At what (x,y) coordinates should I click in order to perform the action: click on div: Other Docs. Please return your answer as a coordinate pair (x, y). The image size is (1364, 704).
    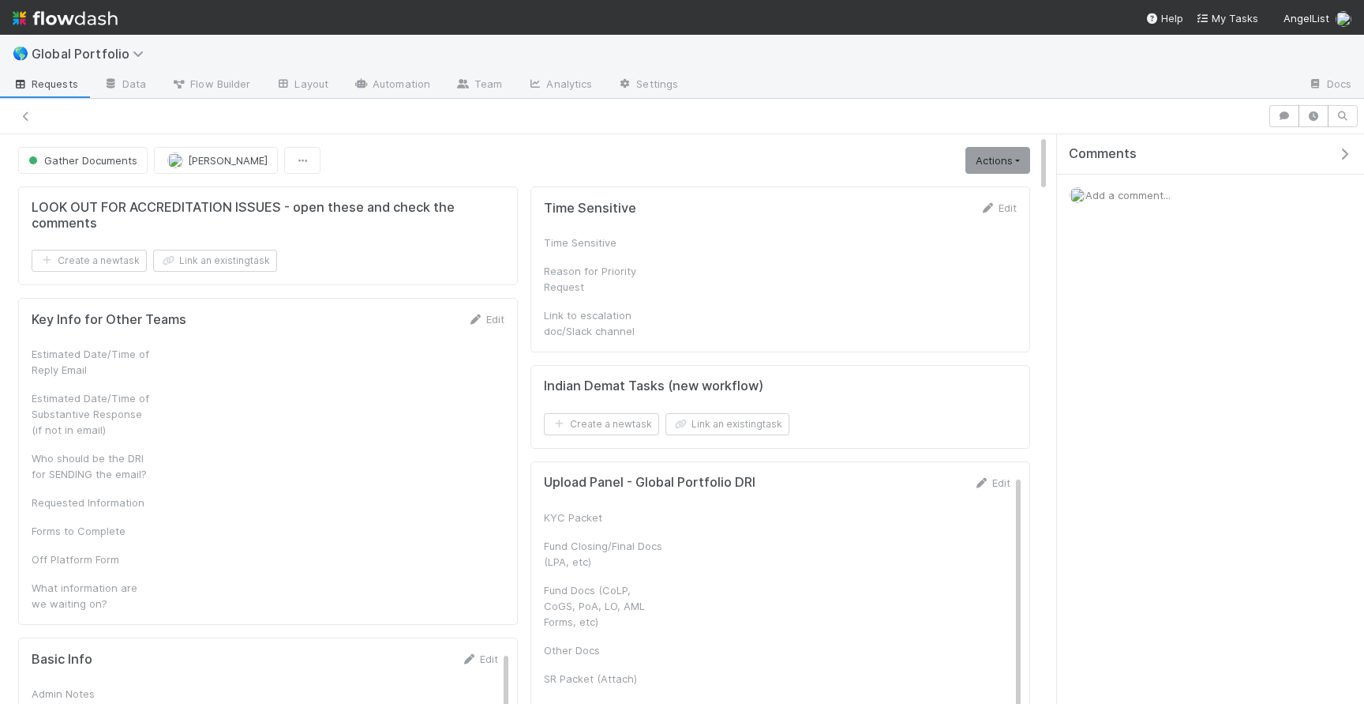
    Looking at the image, I should click on (603, 650).